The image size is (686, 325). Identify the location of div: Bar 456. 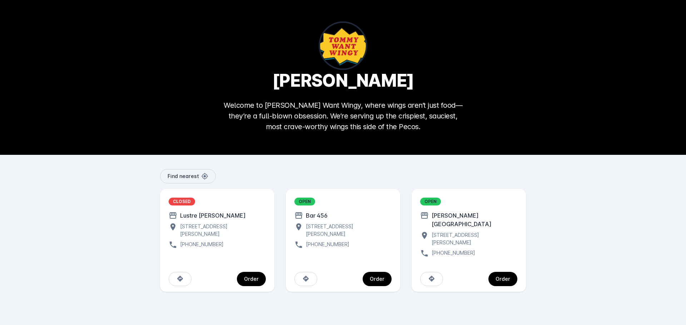
(315, 216).